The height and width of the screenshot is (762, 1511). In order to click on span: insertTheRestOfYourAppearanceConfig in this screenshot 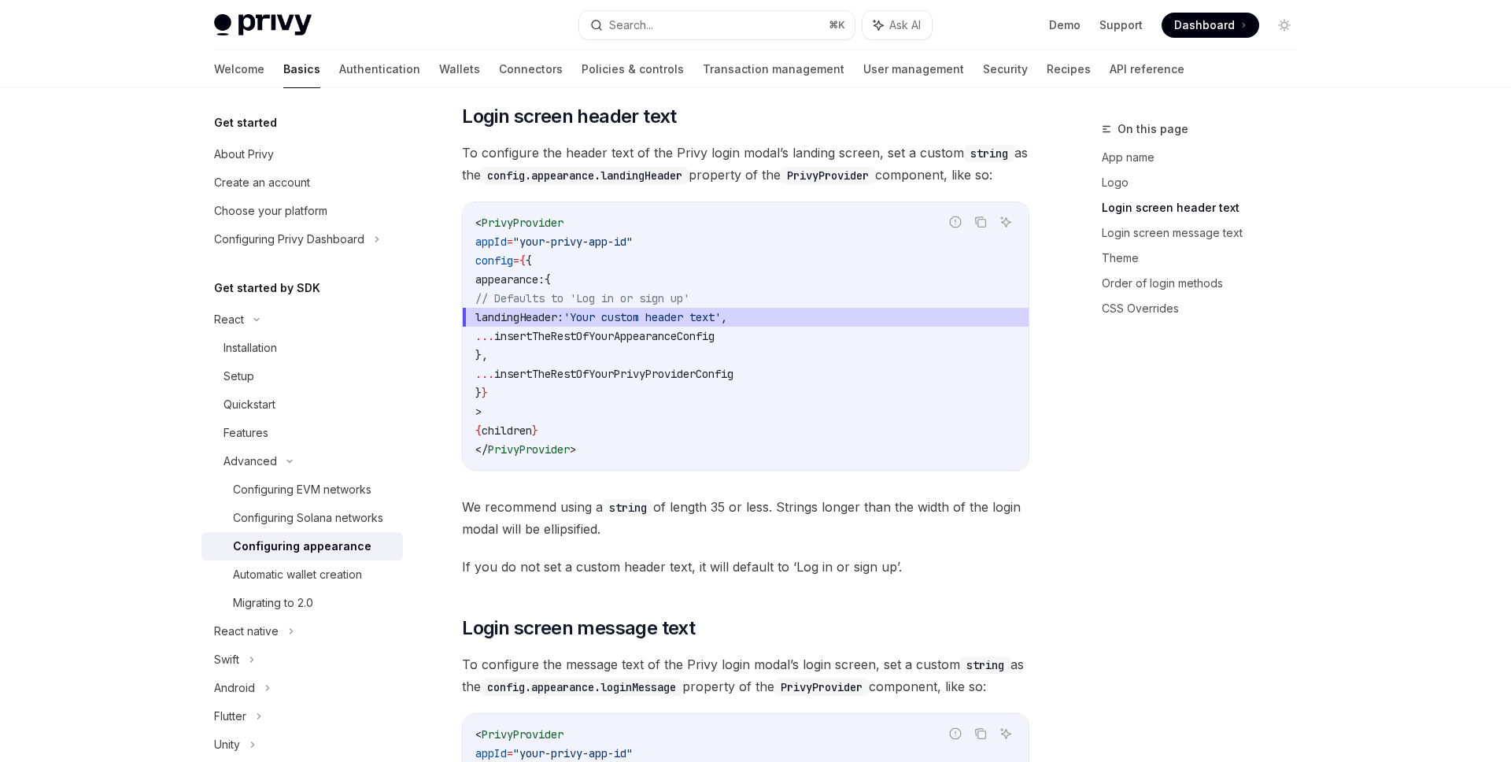, I will do `click(604, 336)`.